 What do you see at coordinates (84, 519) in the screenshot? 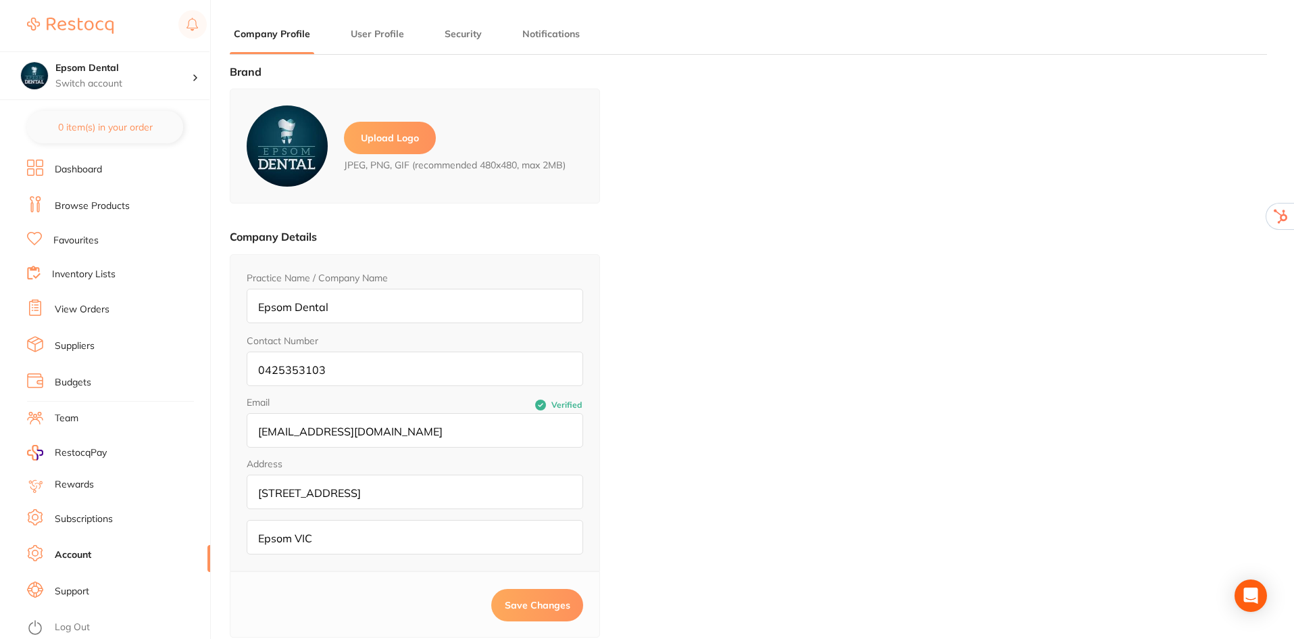
I see `a: Subscriptions` at bounding box center [84, 519].